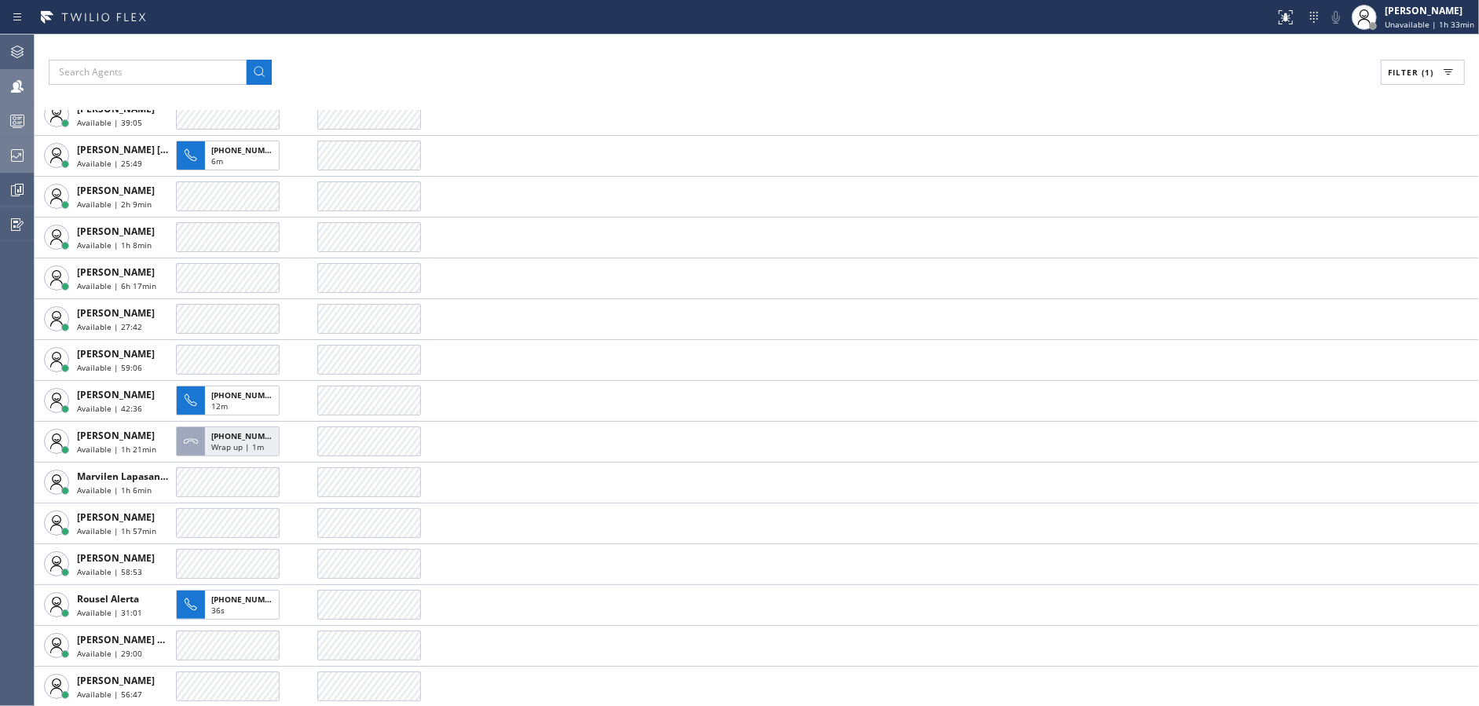 The image size is (1479, 706). Describe the element at coordinates (114, 245) in the screenshot. I see `span: Available | 1h 8min` at that location.